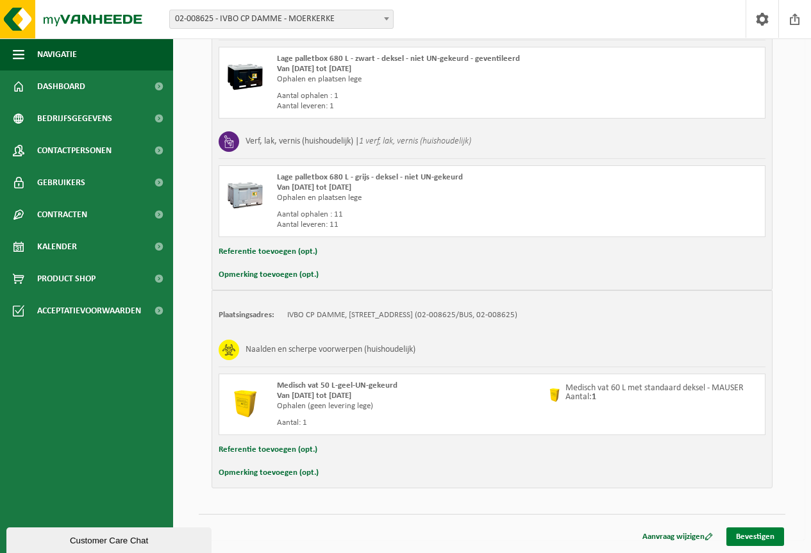 The height and width of the screenshot is (553, 811). What do you see at coordinates (410, 423) in the screenshot?
I see `div: Aantal: 1` at bounding box center [410, 423].